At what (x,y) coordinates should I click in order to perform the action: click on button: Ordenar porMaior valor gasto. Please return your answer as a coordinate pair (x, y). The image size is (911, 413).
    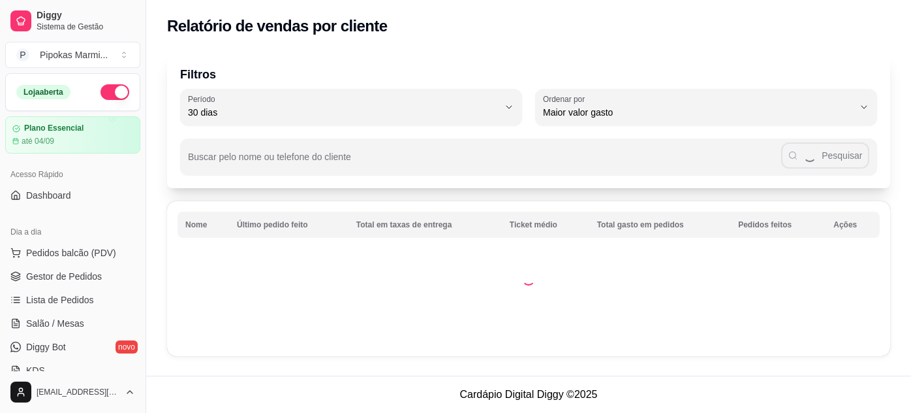
    Looking at the image, I should click on (706, 107).